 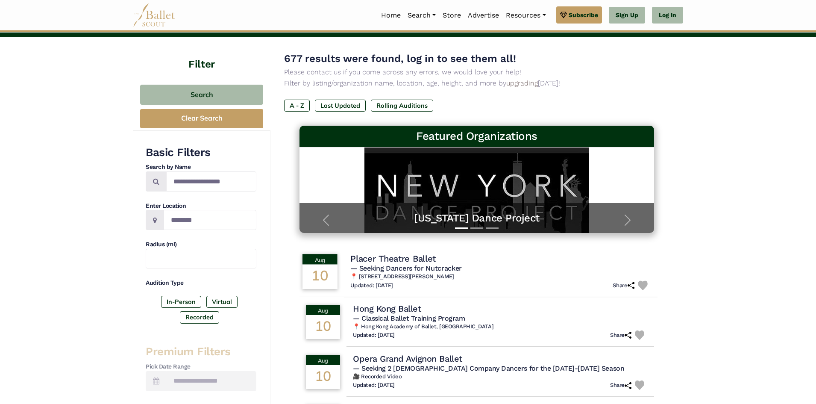 What do you see at coordinates (201, 167) in the screenshot?
I see `h4: Search by Name` at bounding box center [201, 167].